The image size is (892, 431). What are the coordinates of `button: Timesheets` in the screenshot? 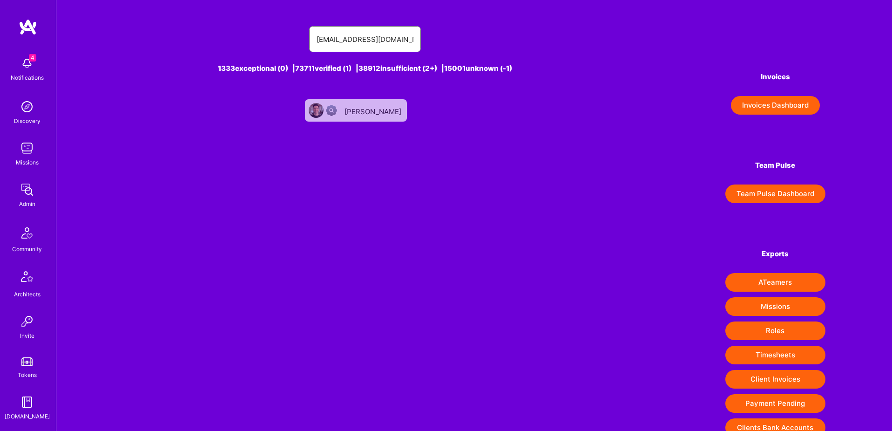 It's located at (775, 355).